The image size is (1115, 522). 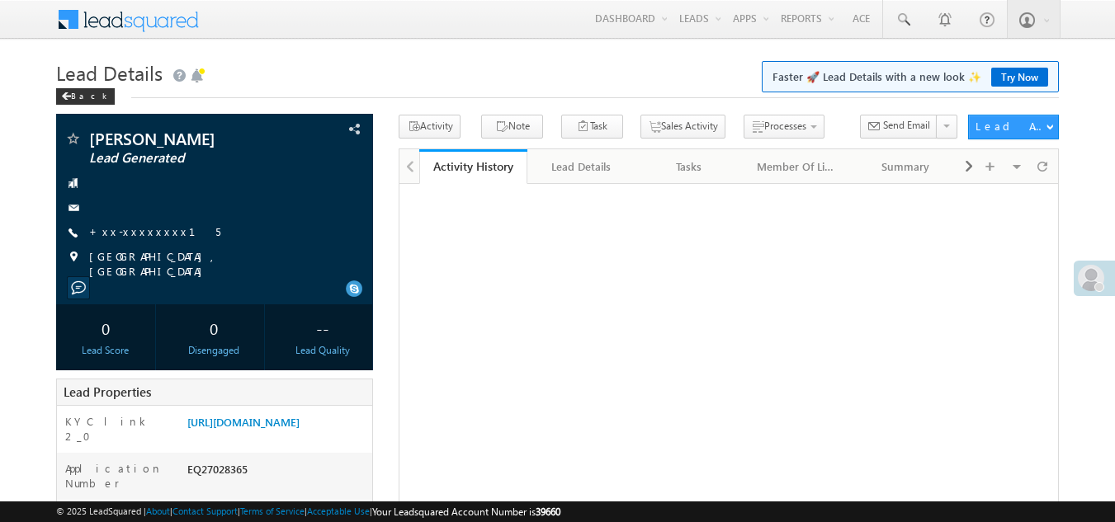 I want to click on span: Your Leadsquared Account Number is, so click(x=466, y=512).